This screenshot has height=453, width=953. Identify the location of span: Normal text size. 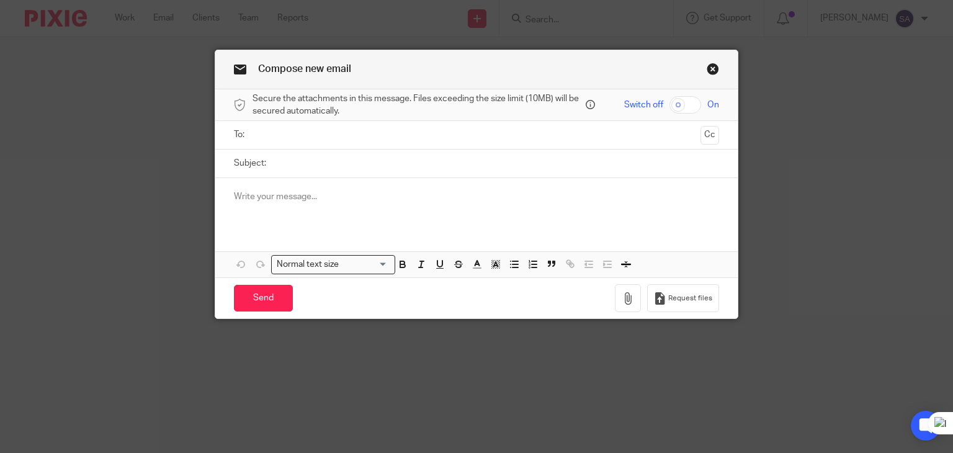
(308, 264).